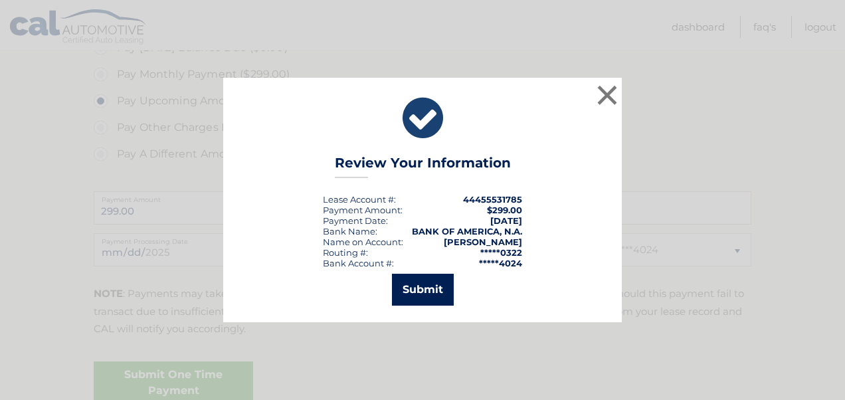 Image resolution: width=845 pixels, height=400 pixels. I want to click on span: Payment Date, so click(354, 221).